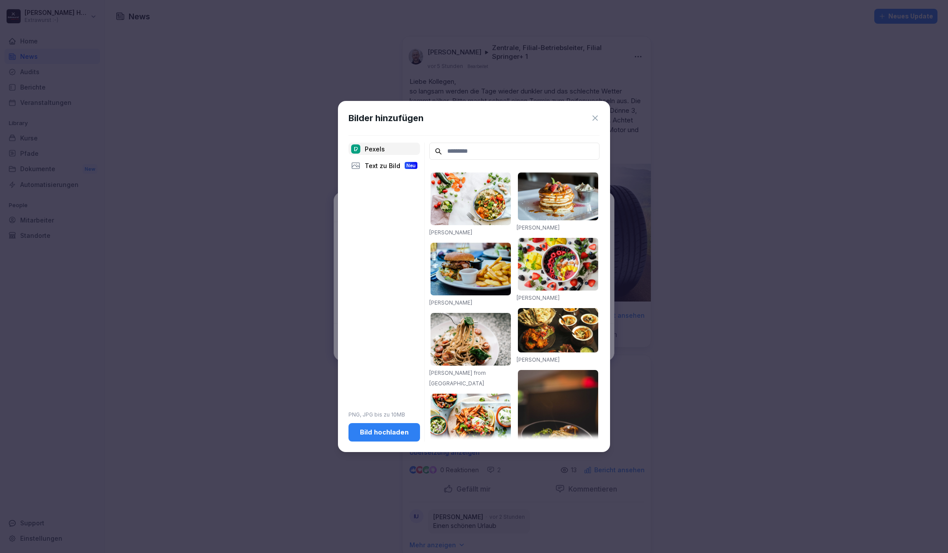 The image size is (948, 553). I want to click on img: pexels-photo-1099680.jpeg, so click(558, 264).